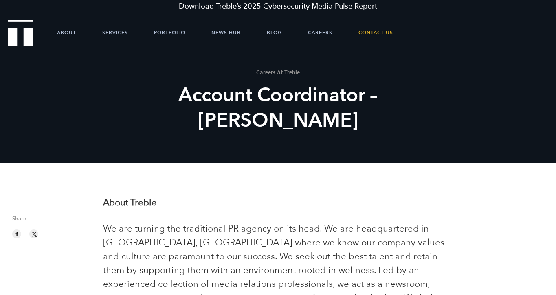  What do you see at coordinates (115, 33) in the screenshot?
I see `a: Services` at bounding box center [115, 33].